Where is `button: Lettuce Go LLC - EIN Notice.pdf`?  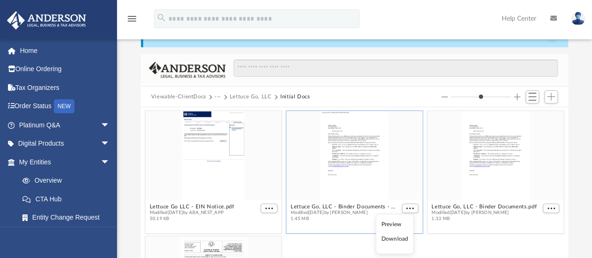
button: Lettuce Go LLC - EIN Notice.pdf is located at coordinates (191, 206).